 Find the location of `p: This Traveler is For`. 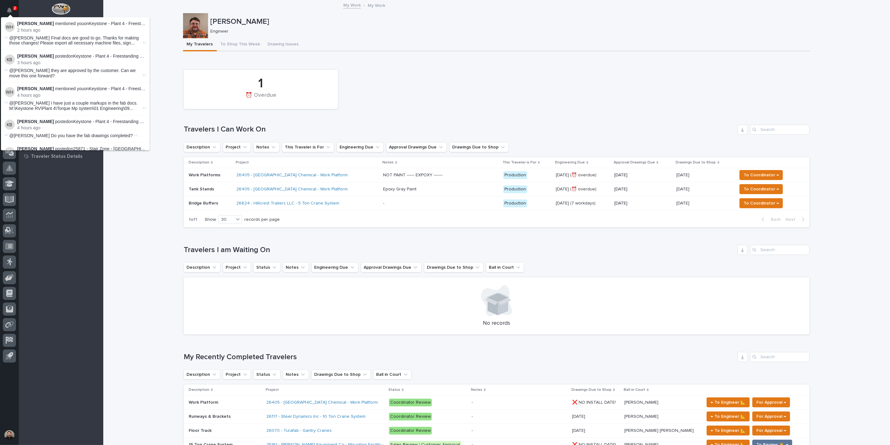

p: This Traveler is For is located at coordinates (519, 162).